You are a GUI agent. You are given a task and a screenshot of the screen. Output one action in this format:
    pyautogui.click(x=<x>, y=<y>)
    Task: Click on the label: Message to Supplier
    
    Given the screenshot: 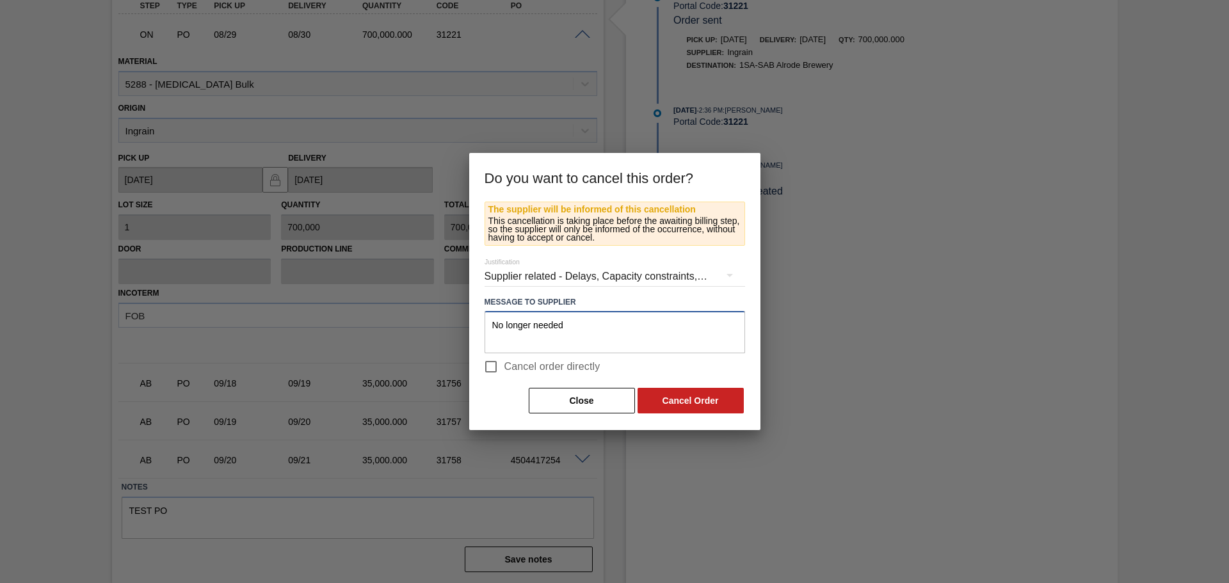 What is the action you would take?
    pyautogui.click(x=614, y=302)
    